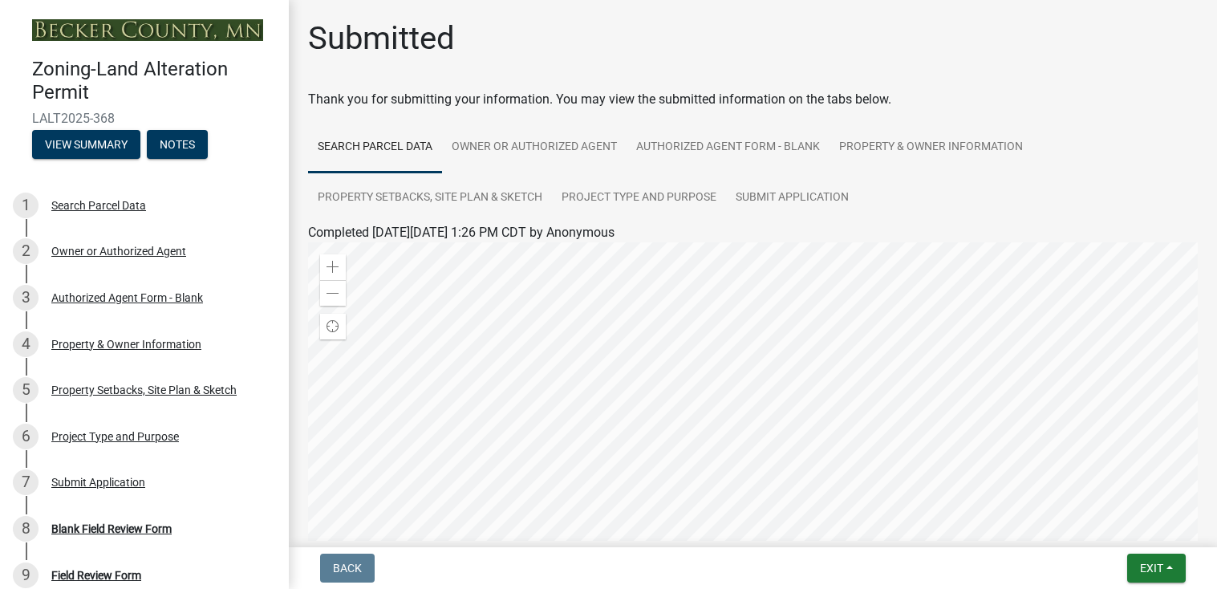  What do you see at coordinates (177, 145) in the screenshot?
I see `wm-modal-confirm: Notes` at bounding box center [177, 145].